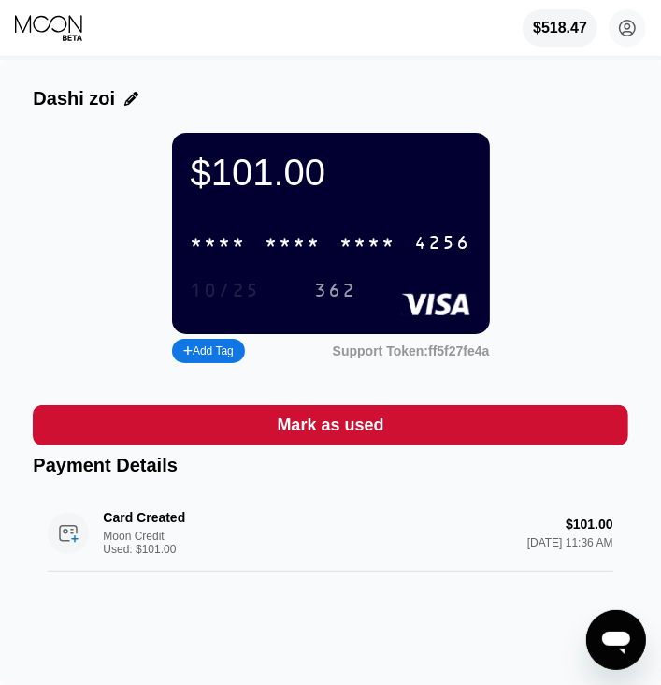 This screenshot has height=685, width=661. Describe the element at coordinates (330, 465) in the screenshot. I see `div: Payment Details` at that location.